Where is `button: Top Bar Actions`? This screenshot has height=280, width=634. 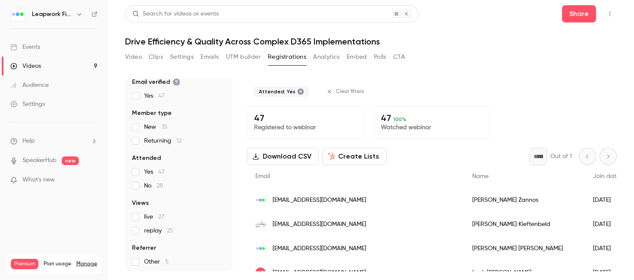
button: Top Bar Actions is located at coordinates (610, 14).